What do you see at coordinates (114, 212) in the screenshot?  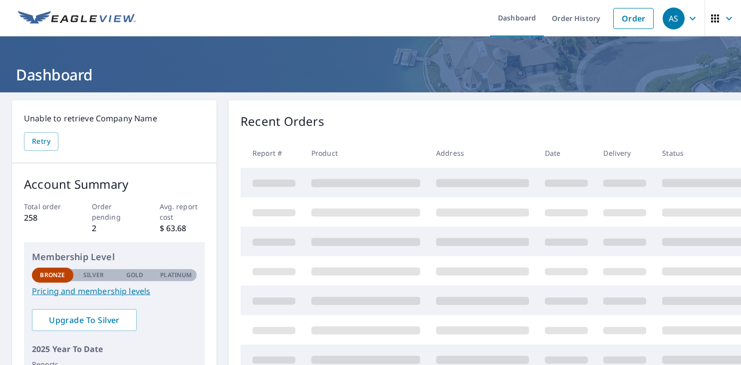 I see `p: Order pending` at bounding box center [114, 212].